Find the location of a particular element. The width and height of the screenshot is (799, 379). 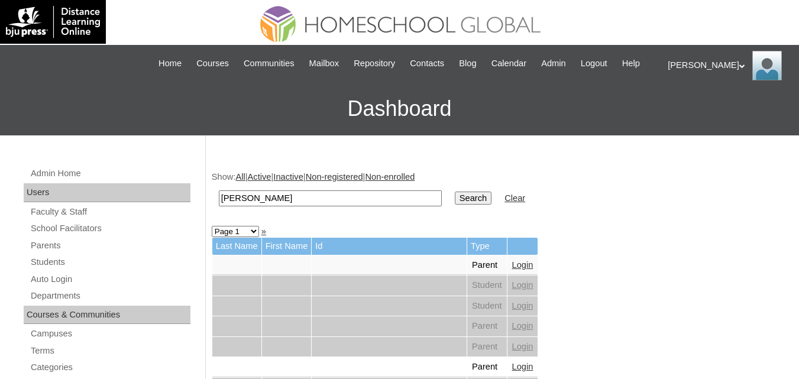

td: Last Name is located at coordinates (237, 246).